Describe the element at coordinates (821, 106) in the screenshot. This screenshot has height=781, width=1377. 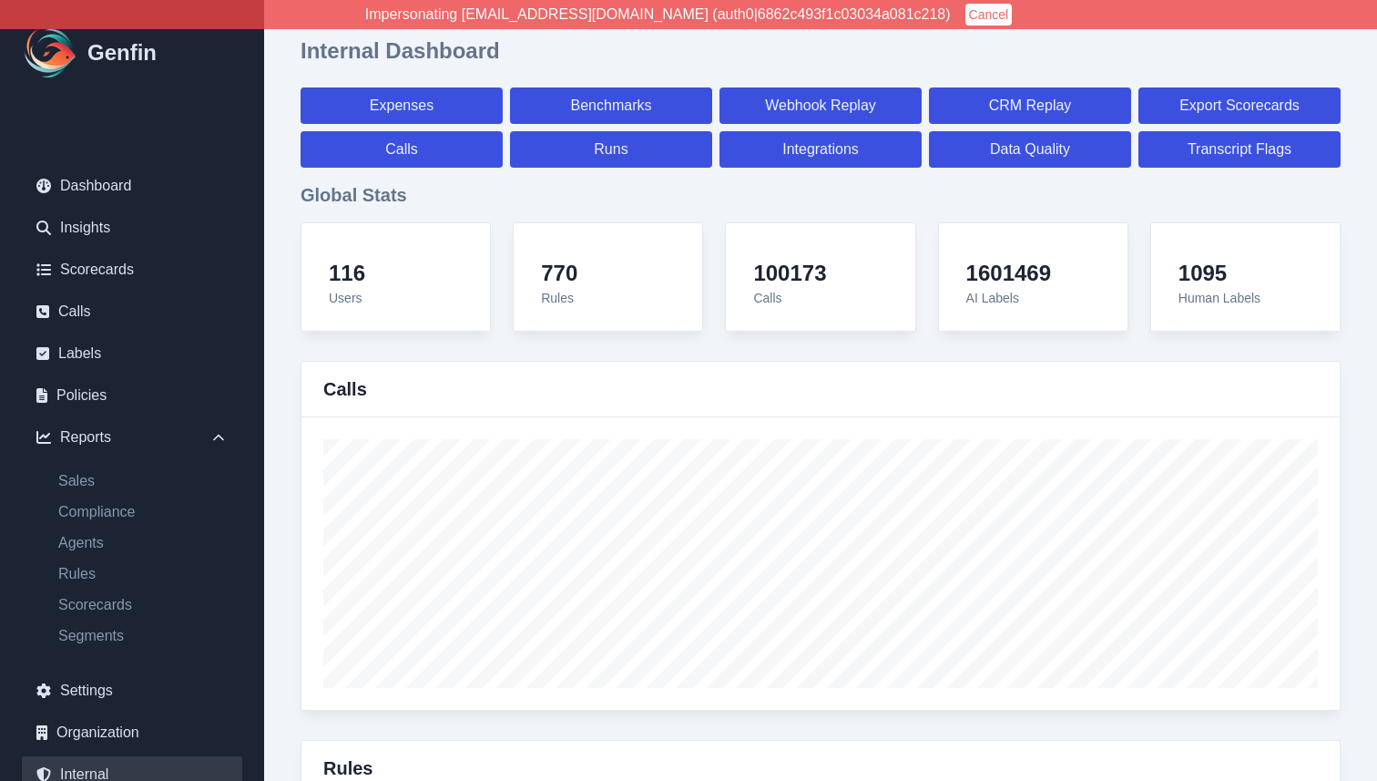
I see `a: Webhook Replay` at that location.